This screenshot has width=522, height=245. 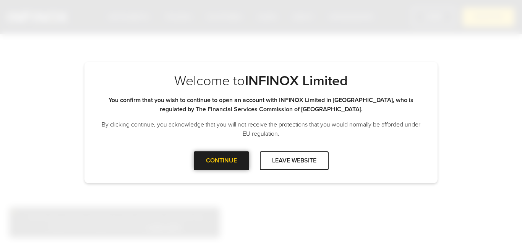 What do you see at coordinates (261, 129) in the screenshot?
I see `p: By clicking continue, you acknowledge that you will not receive the protections that you would no...` at bounding box center [261, 129].